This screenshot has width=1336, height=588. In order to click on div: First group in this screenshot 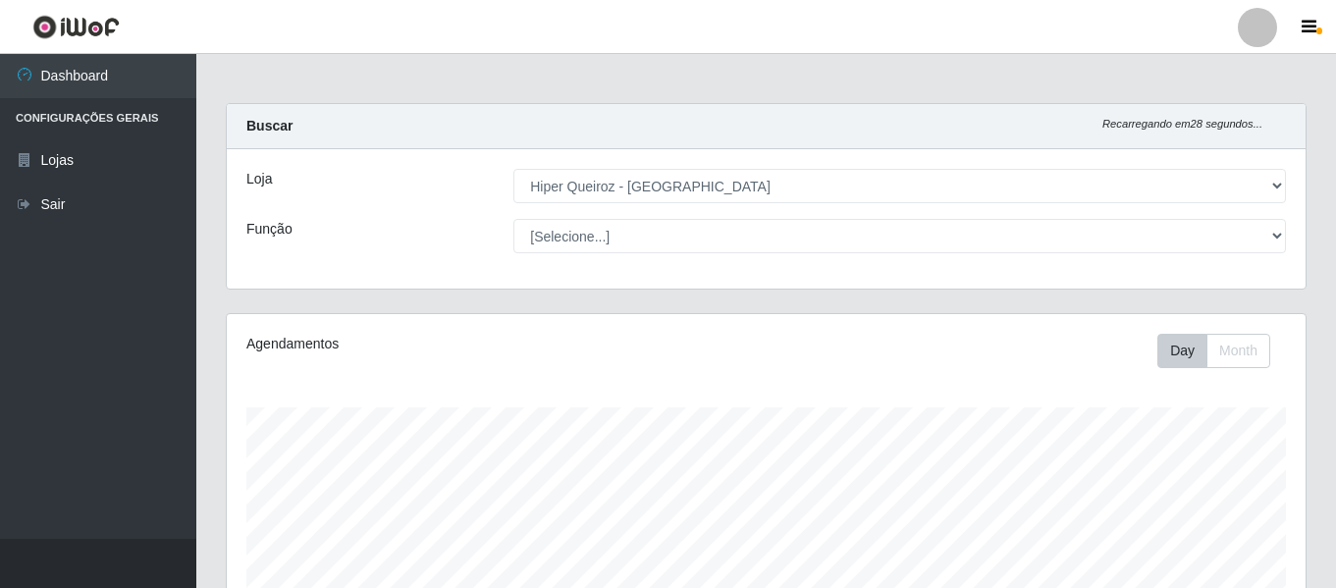, I will do `click(1213, 350)`.